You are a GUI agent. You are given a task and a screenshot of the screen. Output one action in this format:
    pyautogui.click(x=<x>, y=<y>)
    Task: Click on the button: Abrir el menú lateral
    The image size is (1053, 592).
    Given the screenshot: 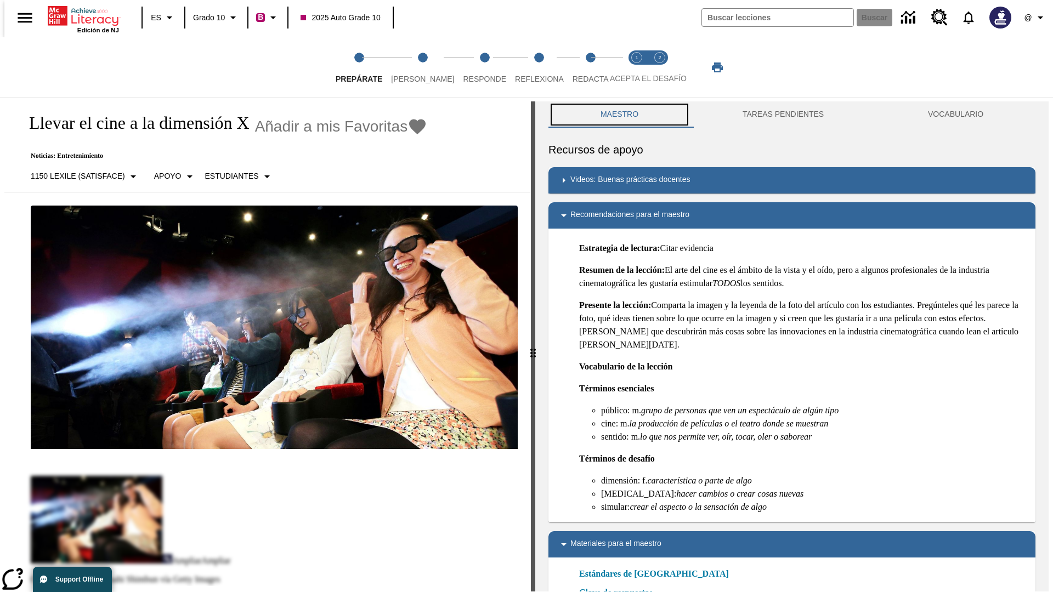 What is the action you would take?
    pyautogui.click(x=25, y=18)
    